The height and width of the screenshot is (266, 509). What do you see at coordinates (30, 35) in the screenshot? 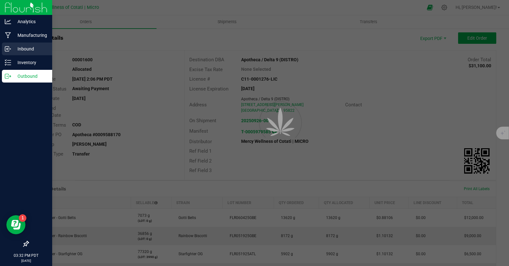
I see `p: Manufacturing` at bounding box center [30, 35].